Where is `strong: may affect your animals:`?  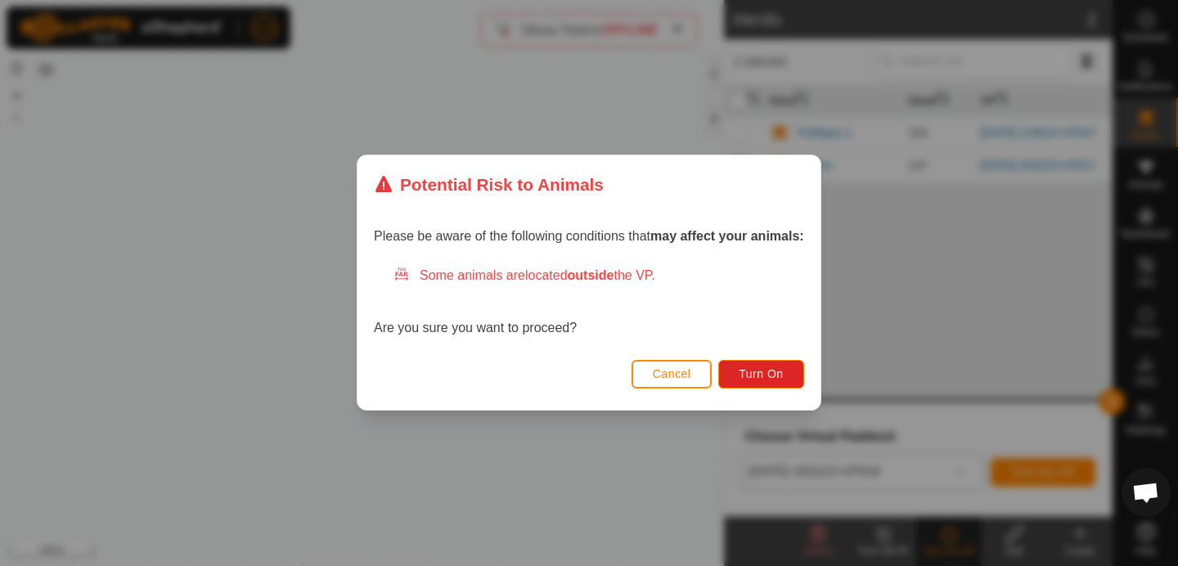
strong: may affect your animals: is located at coordinates (727, 236).